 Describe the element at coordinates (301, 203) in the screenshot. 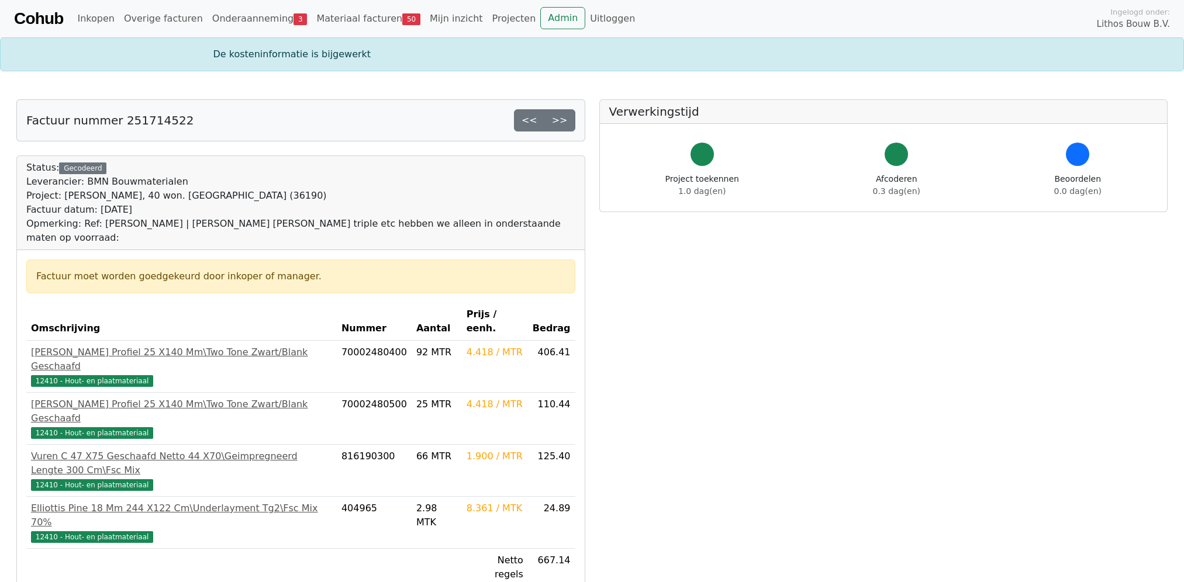

I see `div: Status:` at that location.